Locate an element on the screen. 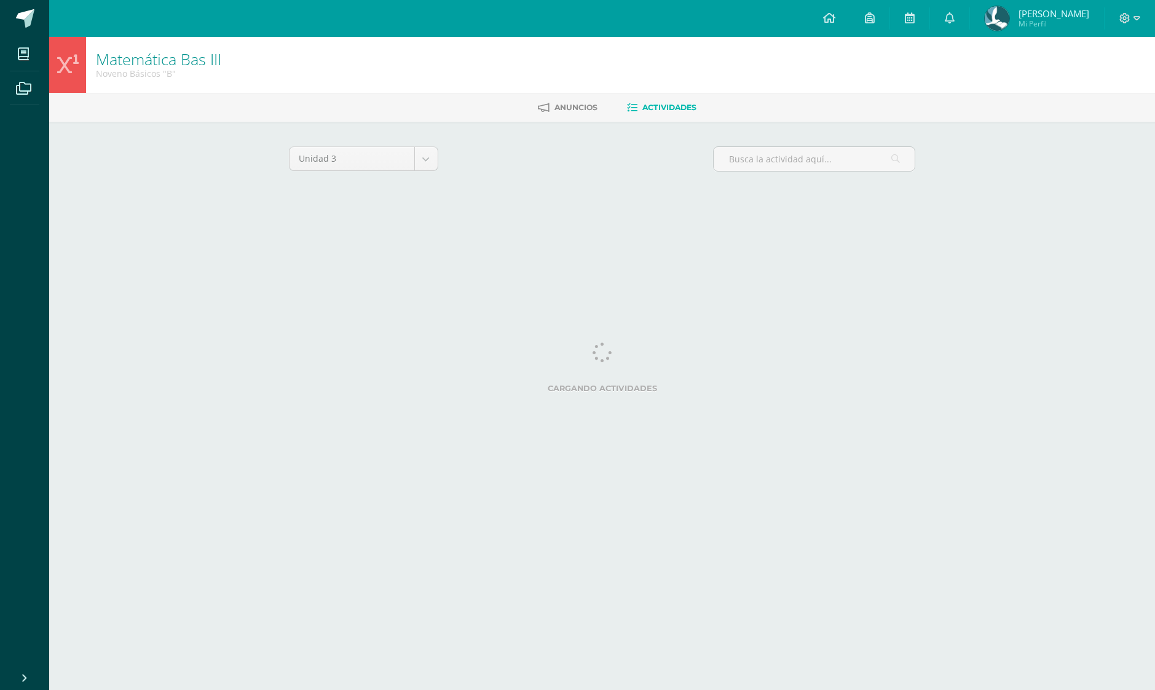  a: Unidad 3 is located at coordinates (363, 159).